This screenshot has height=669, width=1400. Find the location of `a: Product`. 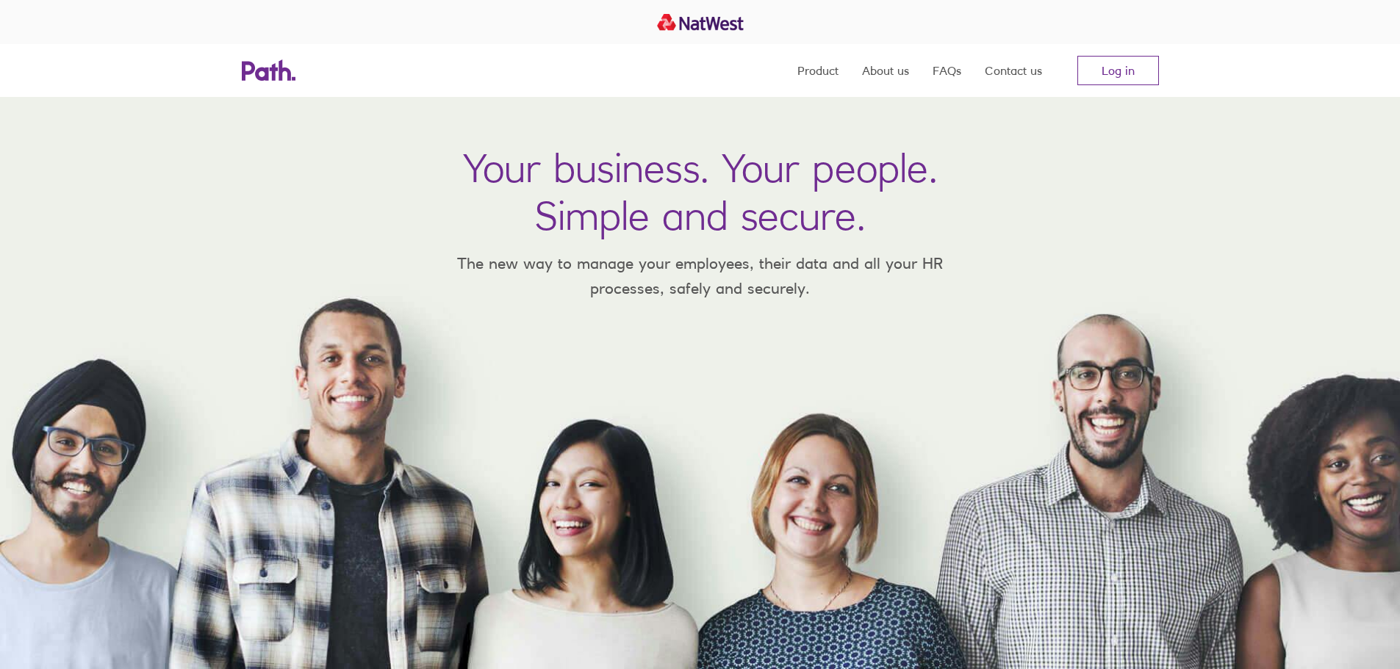

a: Product is located at coordinates (818, 71).